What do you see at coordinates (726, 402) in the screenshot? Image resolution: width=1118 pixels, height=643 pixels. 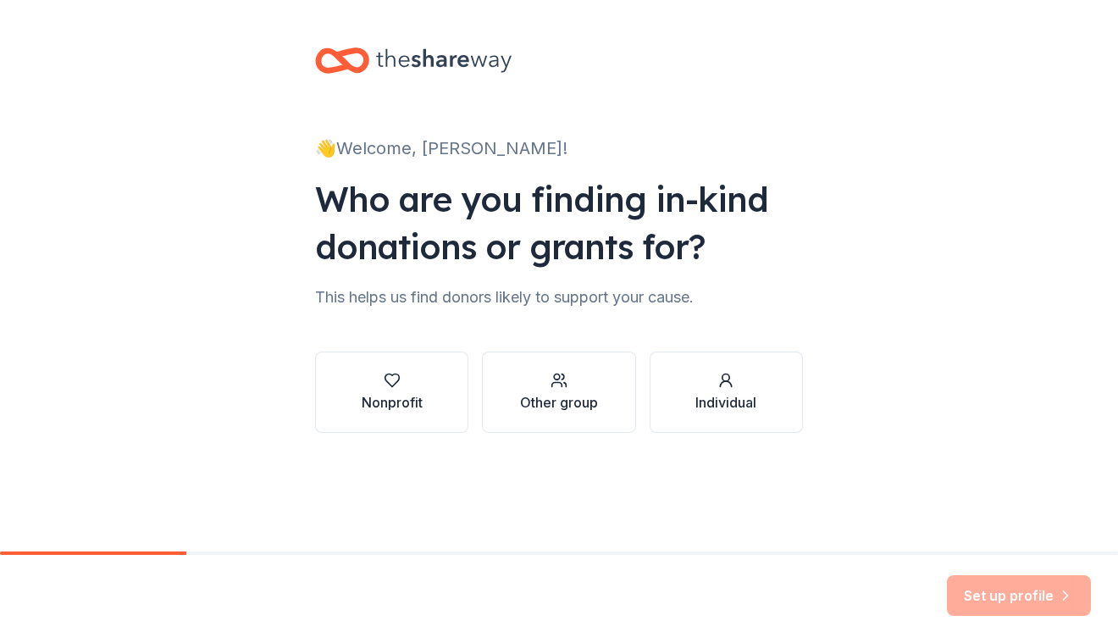 I see `div: Individual` at bounding box center [726, 402].